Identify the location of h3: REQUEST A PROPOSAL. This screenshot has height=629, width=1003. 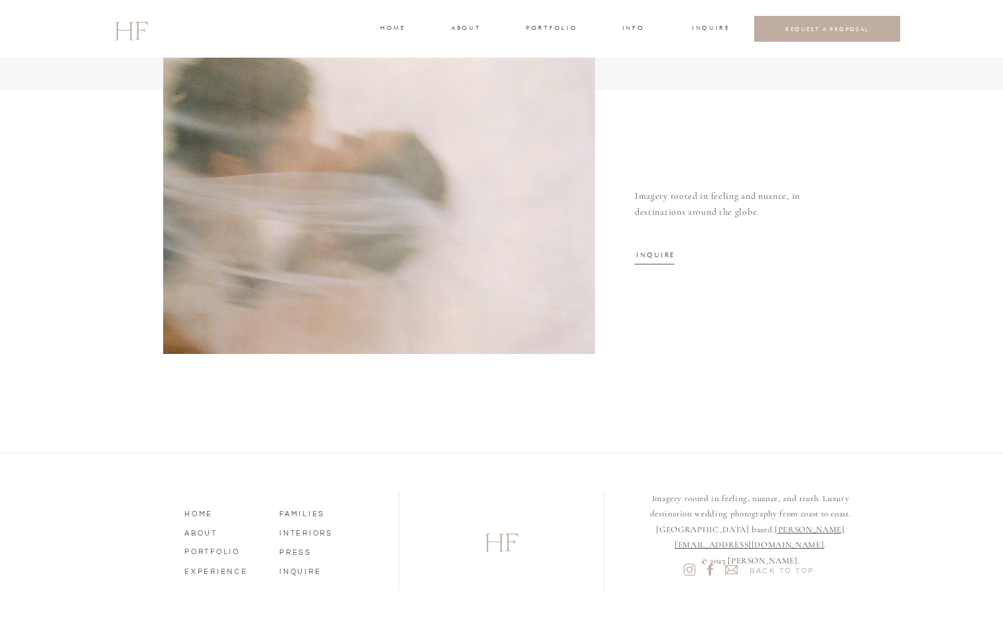
(827, 29).